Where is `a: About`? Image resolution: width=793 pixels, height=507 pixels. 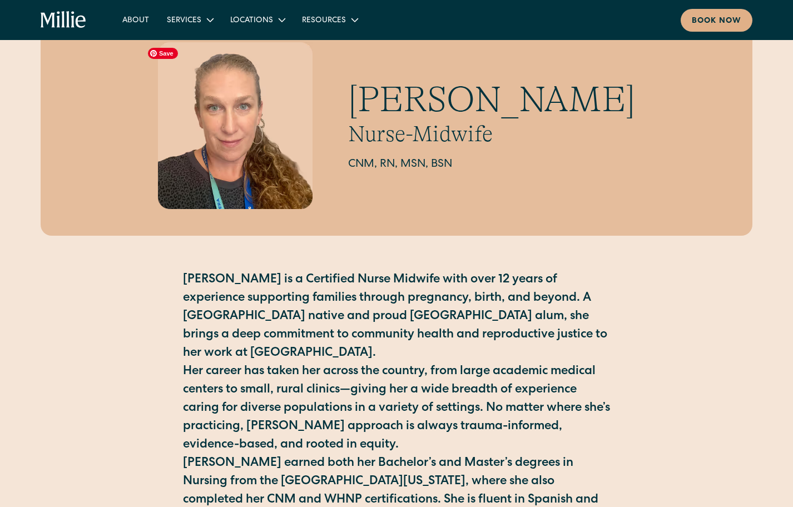
a: About is located at coordinates (136, 19).